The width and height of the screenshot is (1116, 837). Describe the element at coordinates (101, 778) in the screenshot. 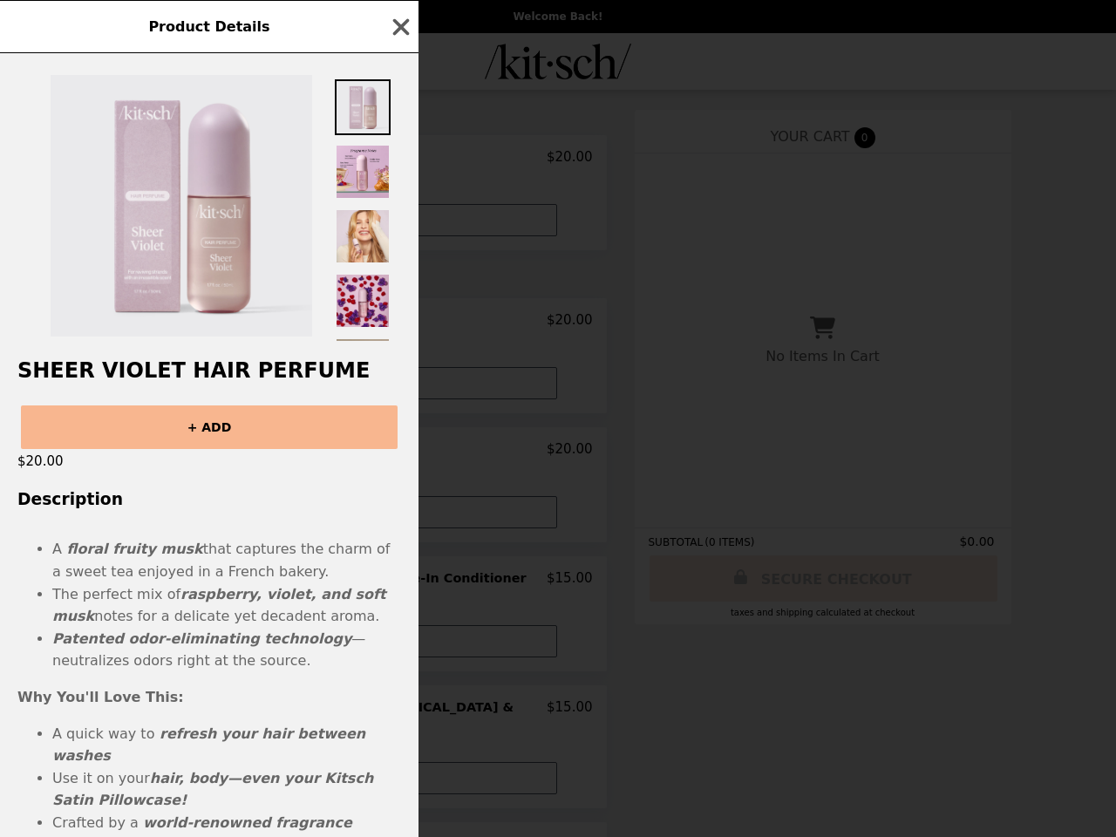

I see `span: Use it on your` at that location.